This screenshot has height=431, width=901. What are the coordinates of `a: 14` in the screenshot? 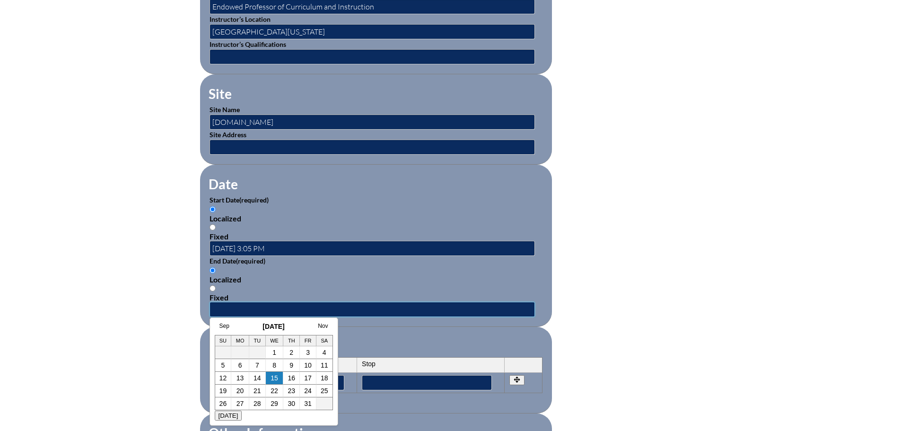 It's located at (257, 378).